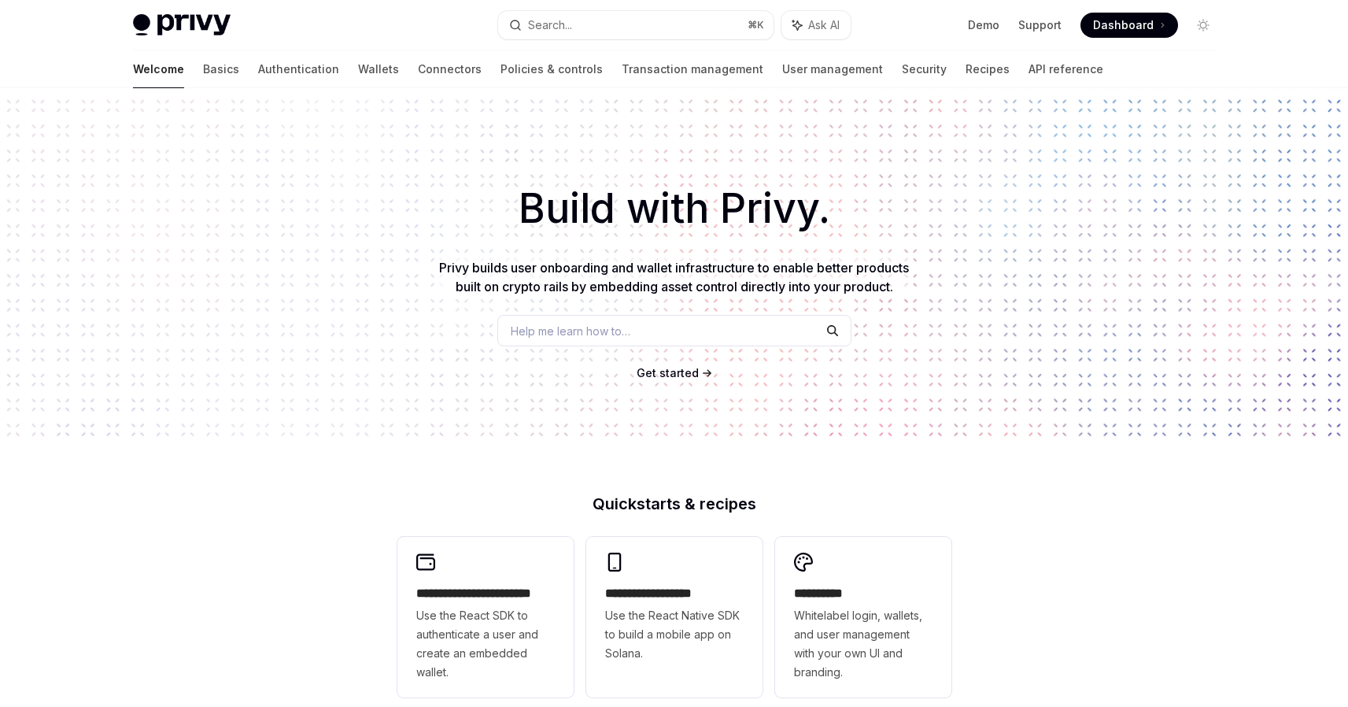 The image size is (1348, 707). Describe the element at coordinates (667, 372) in the screenshot. I see `span: Get started` at that location.